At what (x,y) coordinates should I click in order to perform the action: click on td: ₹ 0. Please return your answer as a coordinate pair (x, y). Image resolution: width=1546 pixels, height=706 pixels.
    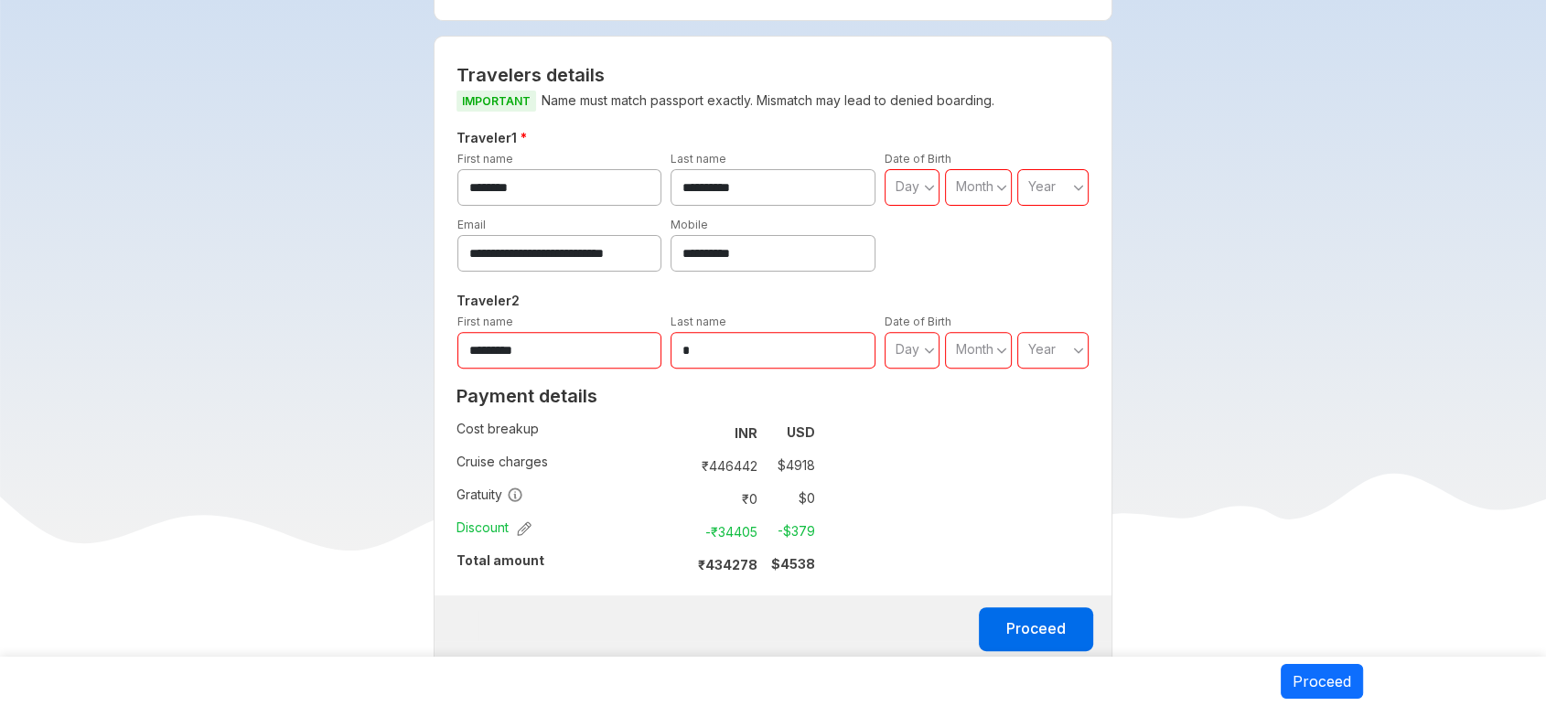
    Looking at the image, I should click on (726, 498).